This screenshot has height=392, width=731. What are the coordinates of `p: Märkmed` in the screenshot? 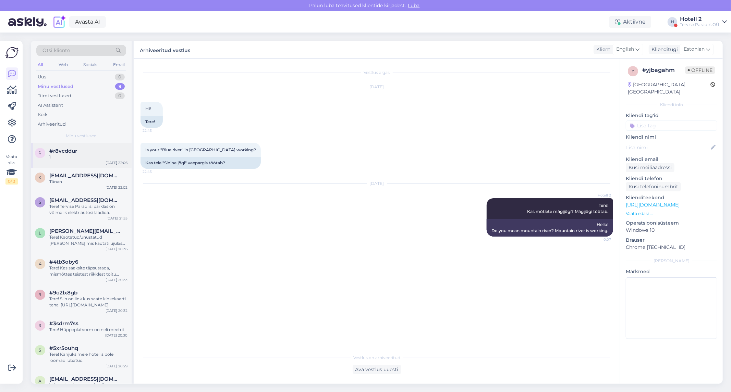 It's located at (671, 272).